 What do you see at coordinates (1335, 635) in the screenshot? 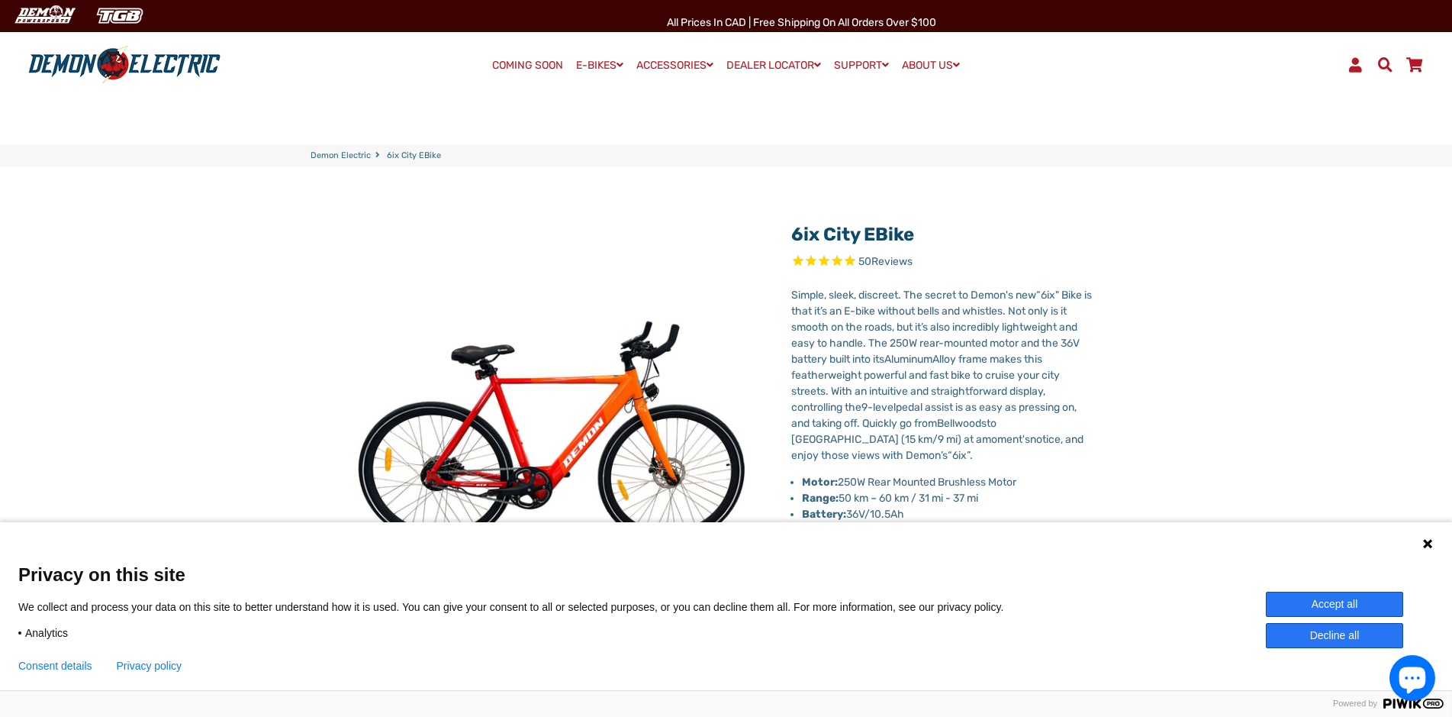
I see `button: Decline all` at bounding box center [1335, 635].